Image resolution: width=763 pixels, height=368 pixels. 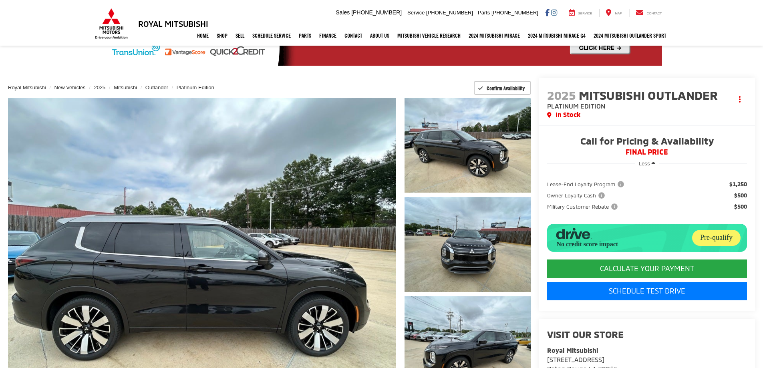 What do you see at coordinates (99, 87) in the screenshot?
I see `a: 2025` at bounding box center [99, 87].